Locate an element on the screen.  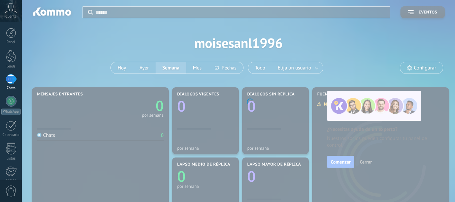
div: WhatsApp is located at coordinates (11, 112).